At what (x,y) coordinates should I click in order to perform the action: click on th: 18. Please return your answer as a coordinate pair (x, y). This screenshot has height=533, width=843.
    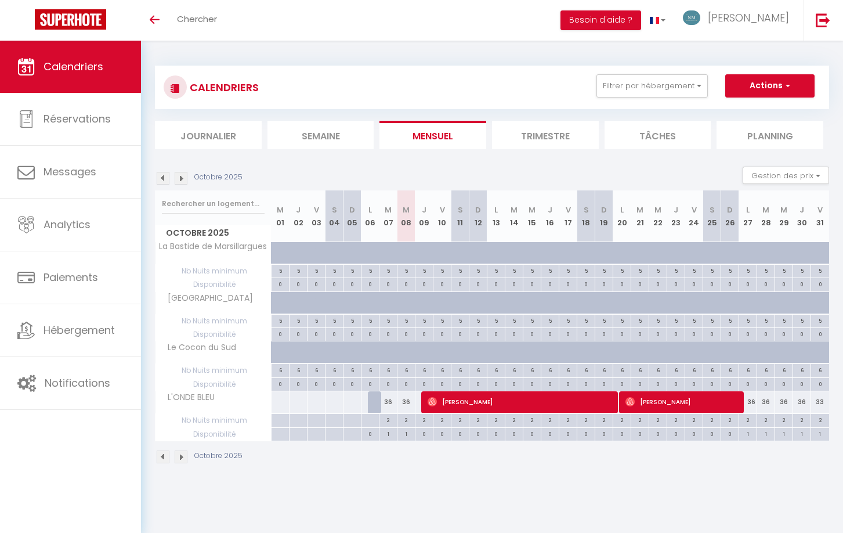
    Looking at the image, I should click on (586, 216).